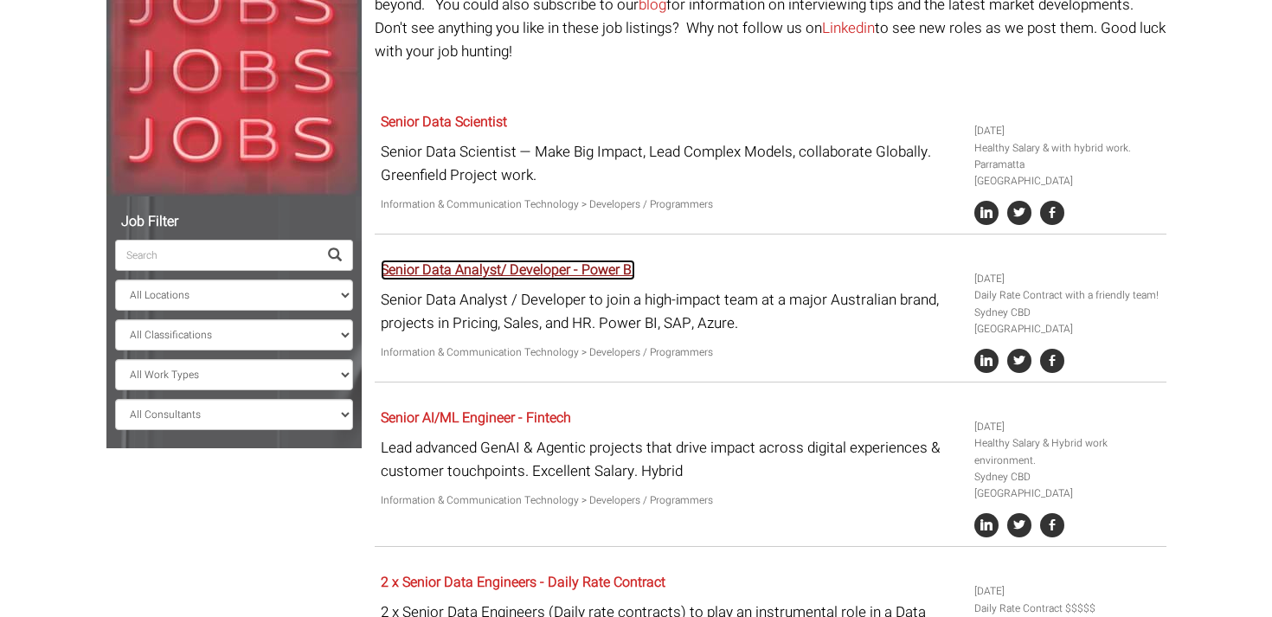 This screenshot has width=1272, height=617. What do you see at coordinates (508, 270) in the screenshot?
I see `a: Senior Data Analyst/ Developer - Power BI` at bounding box center [508, 270].